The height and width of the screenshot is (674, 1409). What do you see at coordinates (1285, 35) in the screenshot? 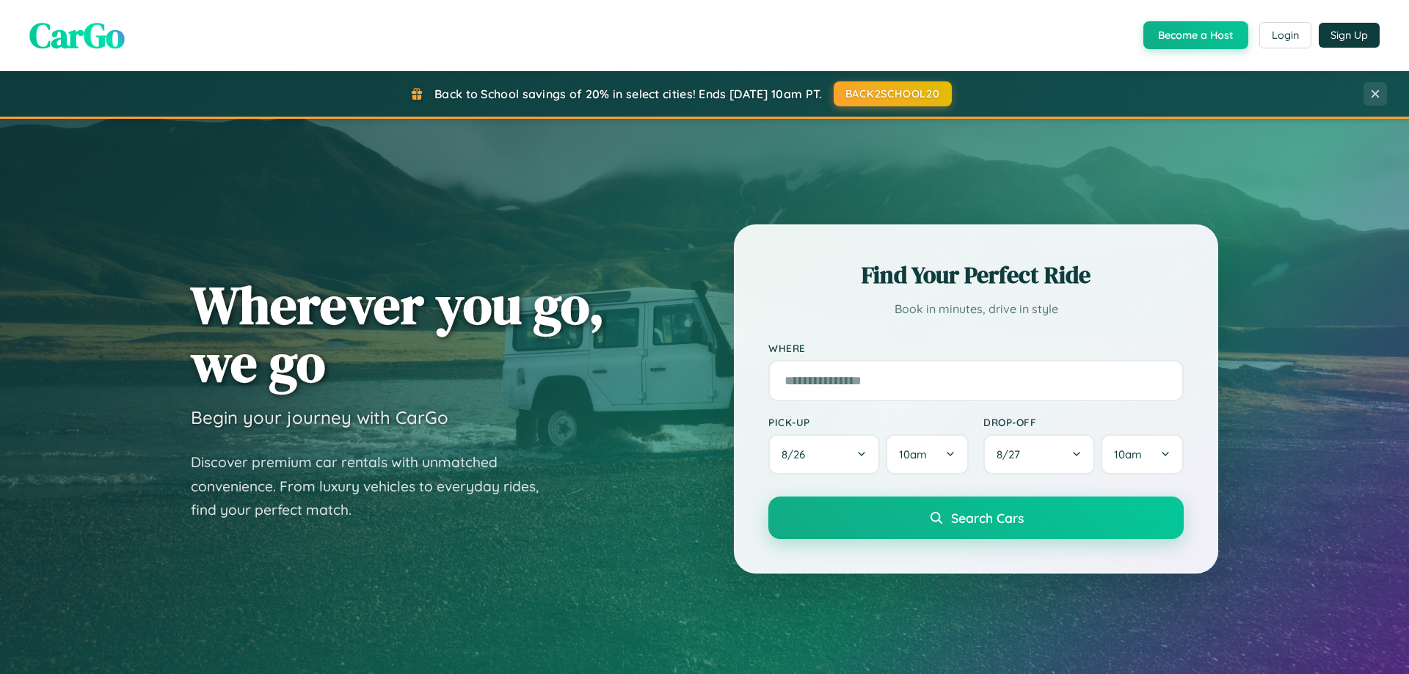
I see `button: Login` at bounding box center [1285, 35].